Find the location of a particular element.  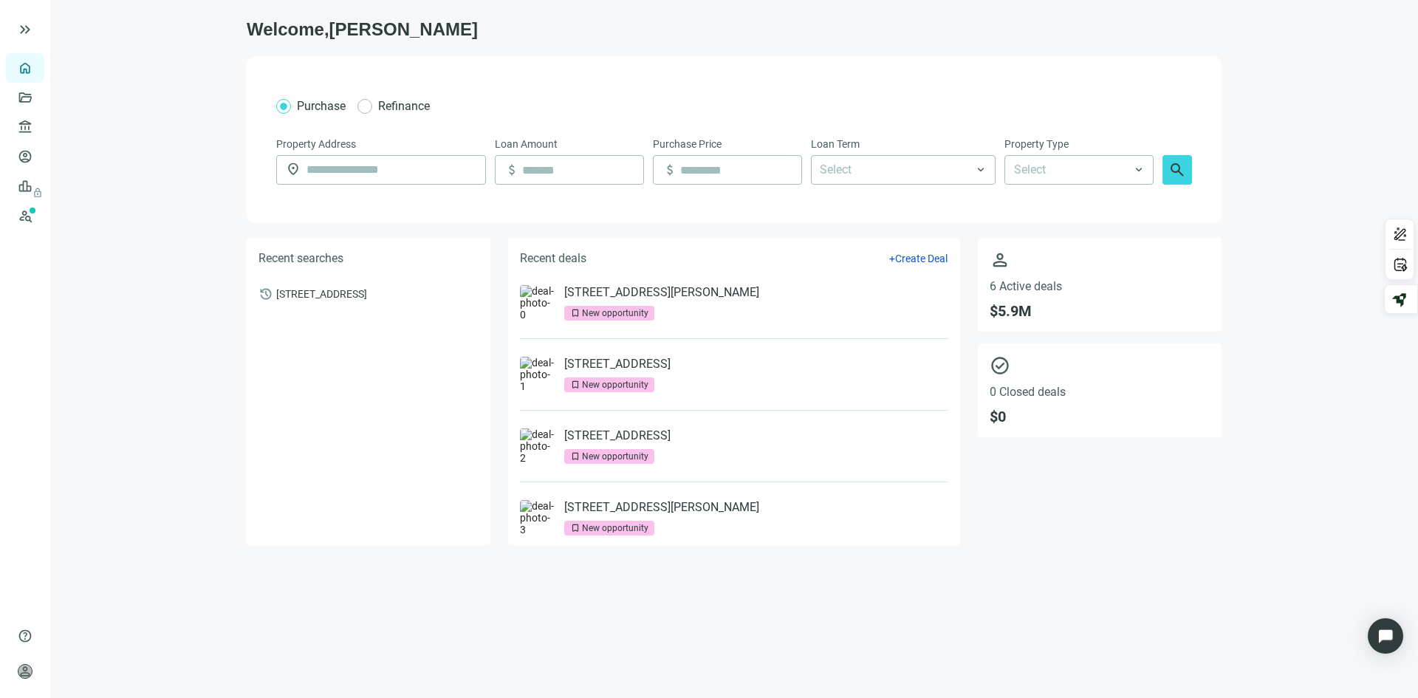

span: search is located at coordinates (1177, 170).